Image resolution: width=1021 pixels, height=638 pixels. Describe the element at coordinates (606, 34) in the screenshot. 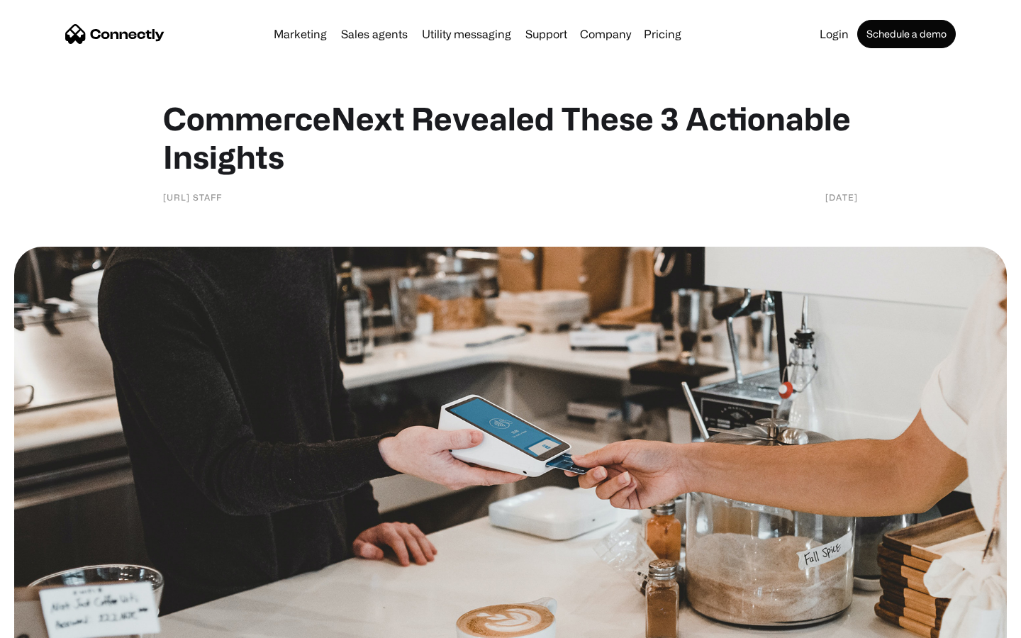

I see `div: Company` at that location.